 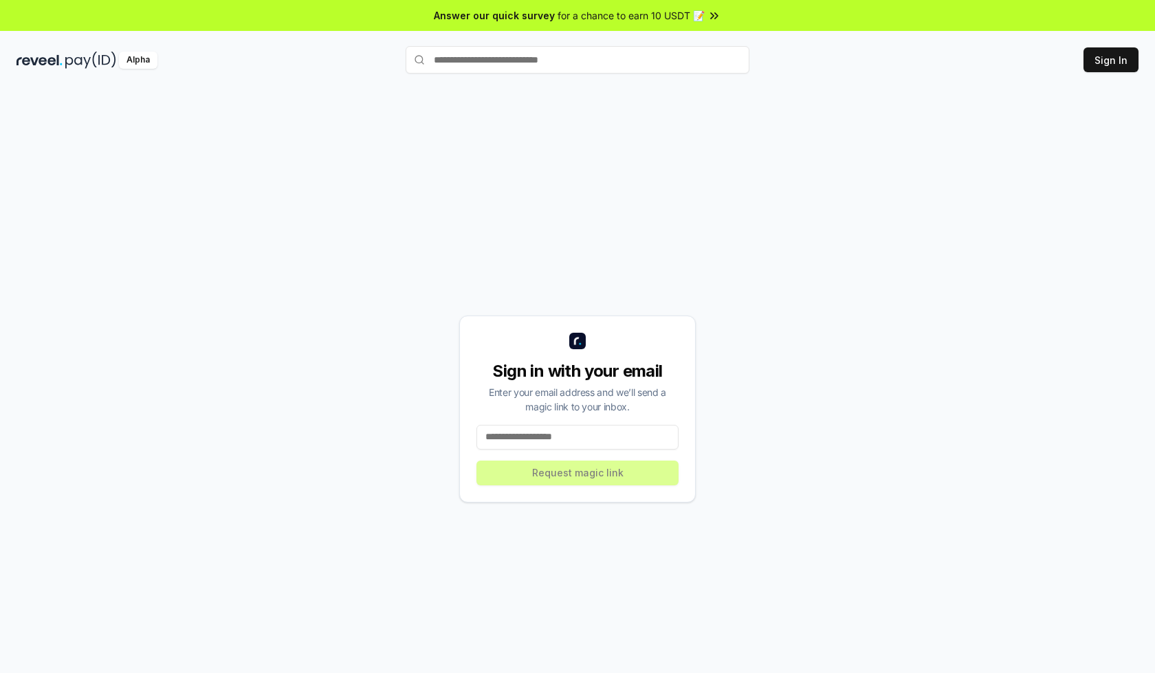 What do you see at coordinates (578, 341) in the screenshot?
I see `img: logo_small` at bounding box center [578, 341].